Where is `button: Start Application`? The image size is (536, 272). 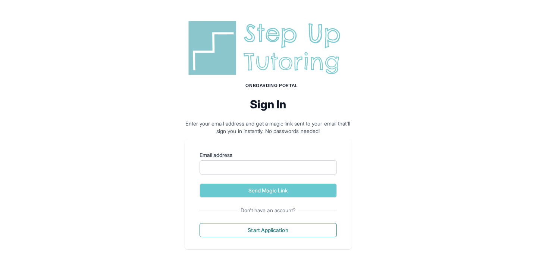
button: Start Application is located at coordinates (268, 230).